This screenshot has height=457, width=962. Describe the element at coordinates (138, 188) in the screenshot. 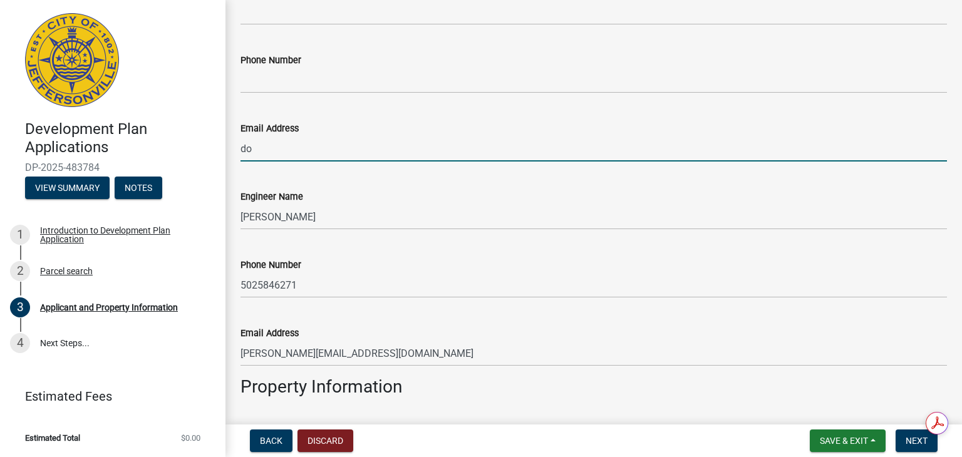

I see `button: Notes` at that location.